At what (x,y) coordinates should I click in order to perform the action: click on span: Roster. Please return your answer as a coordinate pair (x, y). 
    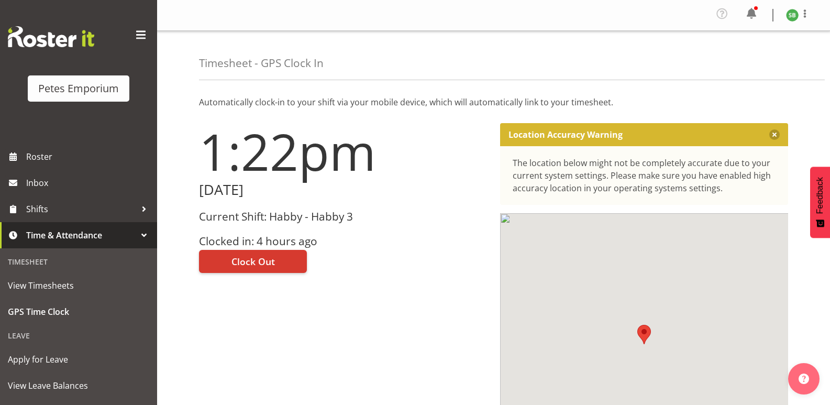
    Looking at the image, I should click on (89, 157).